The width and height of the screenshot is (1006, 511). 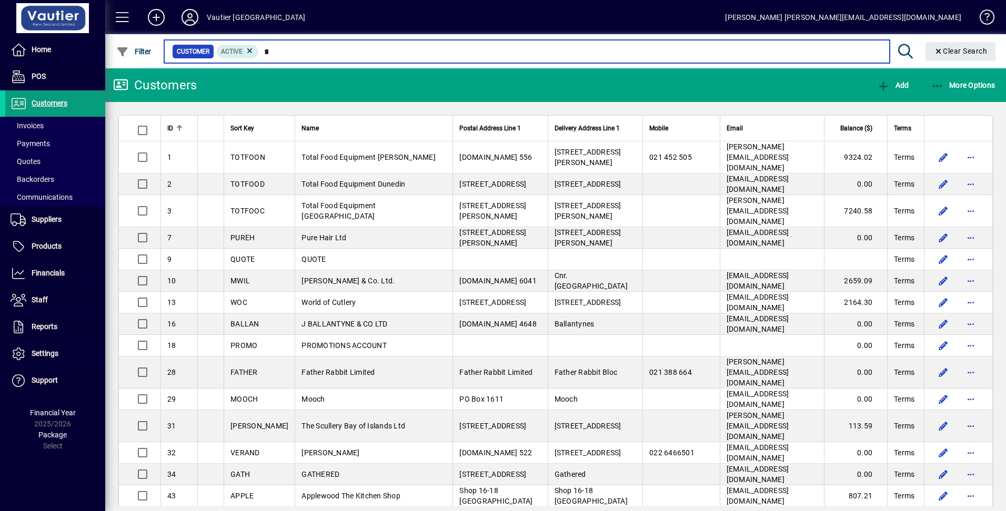 I want to click on span: Customer, so click(x=193, y=52).